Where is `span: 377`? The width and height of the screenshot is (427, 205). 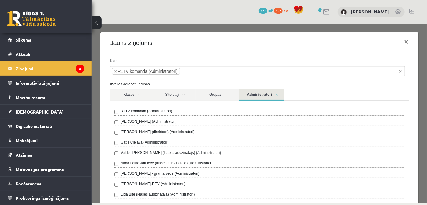 span: 377 is located at coordinates (263, 11).